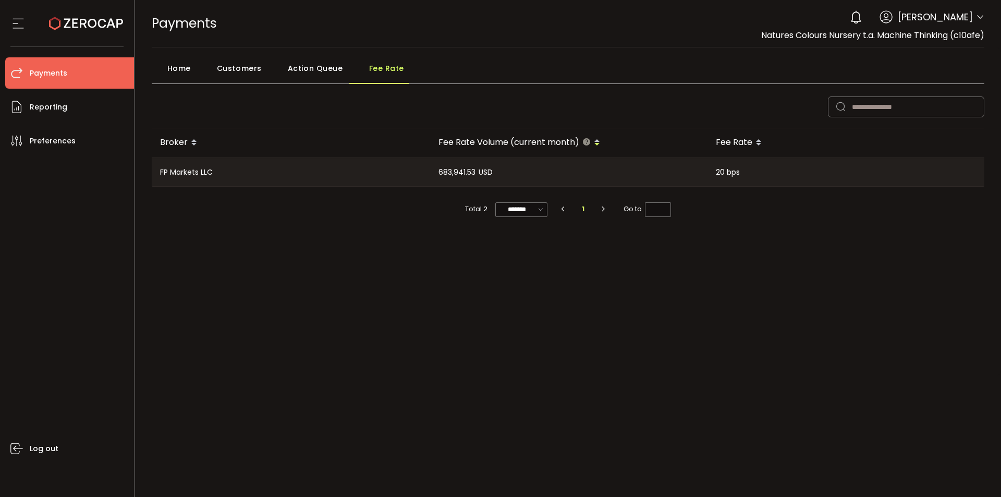 This screenshot has height=497, width=1001. What do you see at coordinates (873, 35) in the screenshot?
I see `span: Natures Colours Nursery t.a. Machine Thinking (c10afe)` at bounding box center [873, 35].